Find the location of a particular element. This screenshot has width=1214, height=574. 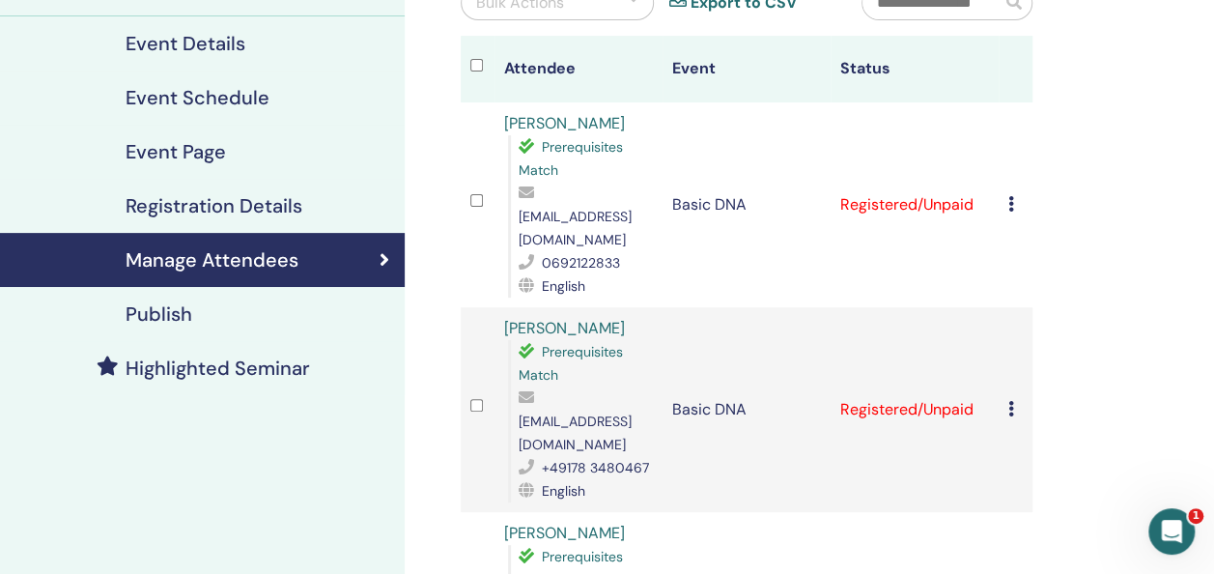

th: Event is located at coordinates (747, 69).